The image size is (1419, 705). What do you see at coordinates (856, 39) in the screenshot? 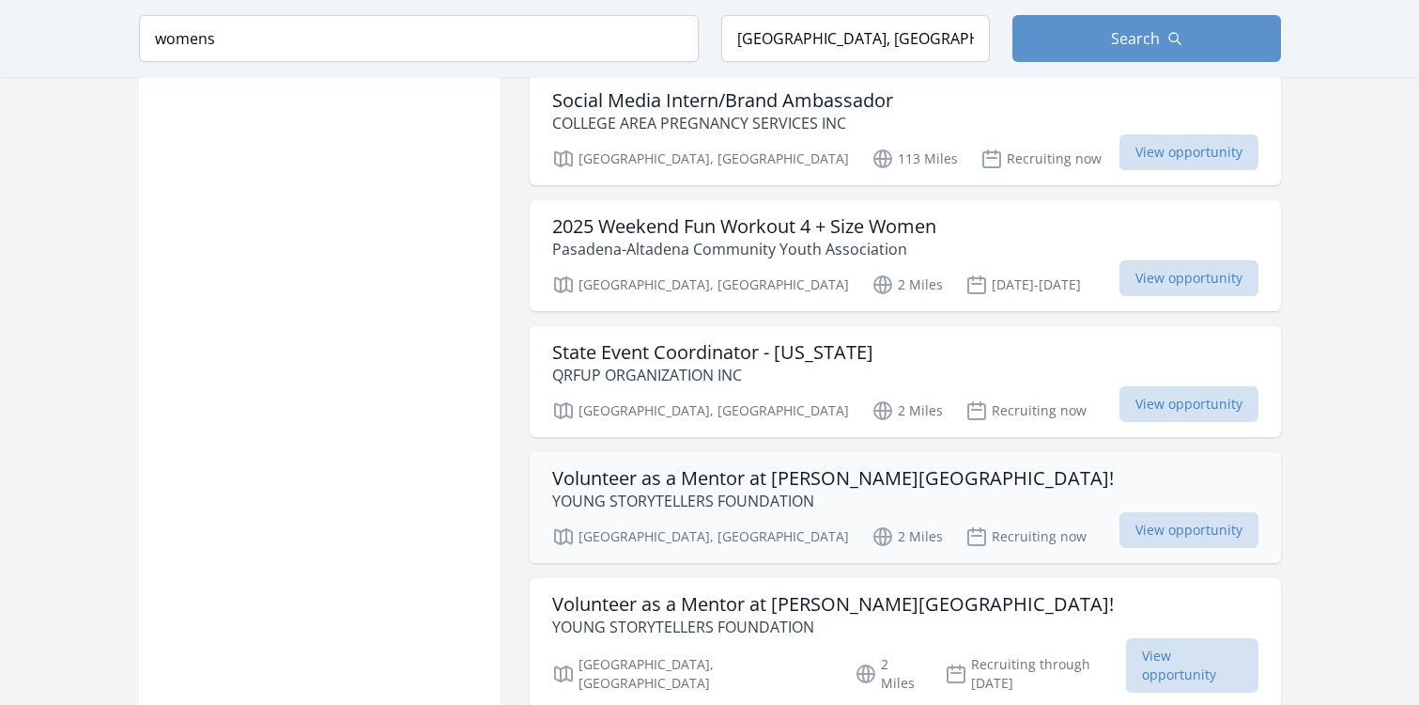
I see `input: Location` at bounding box center [856, 39].